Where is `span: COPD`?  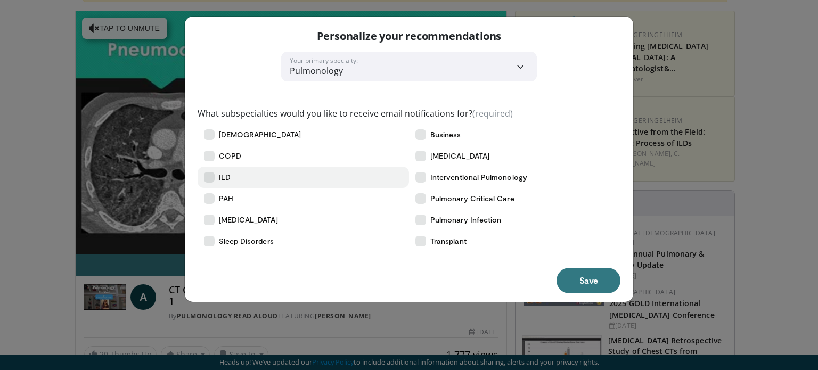
span: COPD is located at coordinates (230, 156).